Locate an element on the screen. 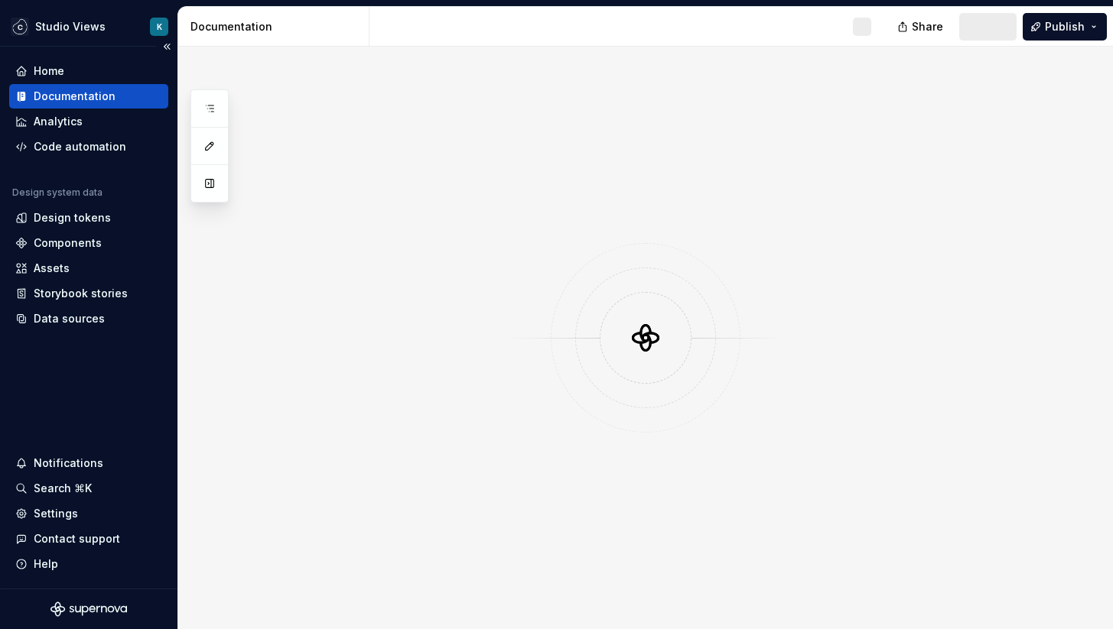 Image resolution: width=1113 pixels, height=629 pixels. a: Data sources is located at coordinates (89, 319).